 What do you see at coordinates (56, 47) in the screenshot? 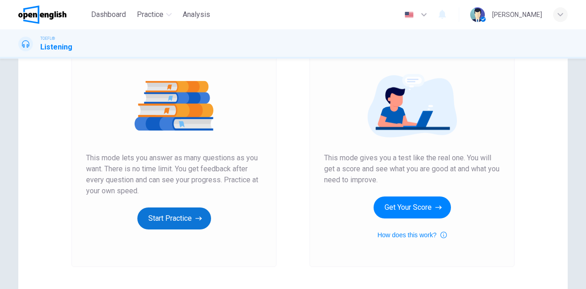
I see `h1: Listening` at bounding box center [56, 47].